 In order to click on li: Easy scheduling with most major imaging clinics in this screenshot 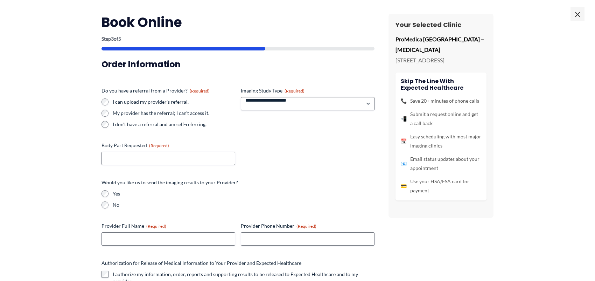, I will do `click(441, 141)`.